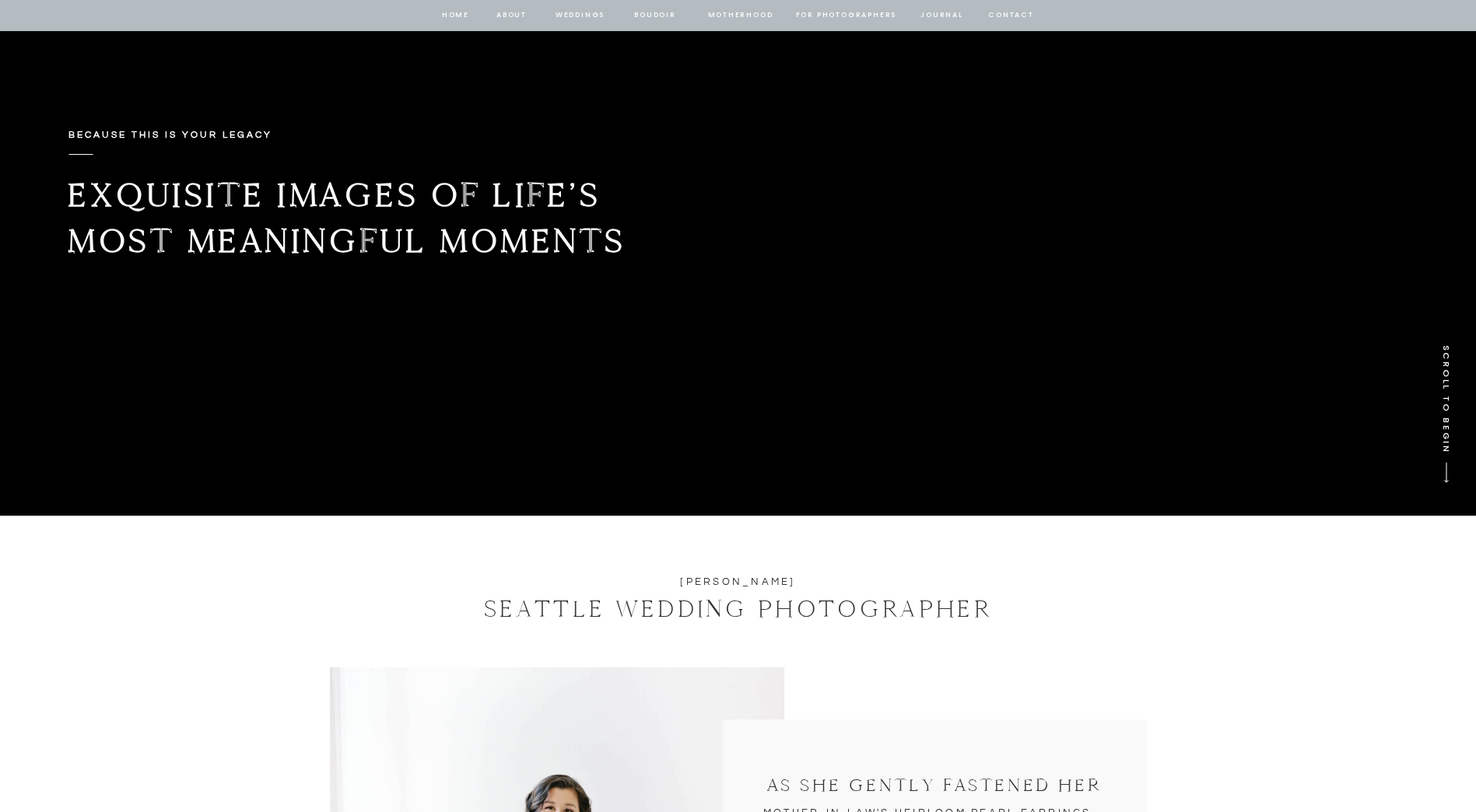 This screenshot has height=812, width=1476. I want to click on nav: journal, so click(942, 15).